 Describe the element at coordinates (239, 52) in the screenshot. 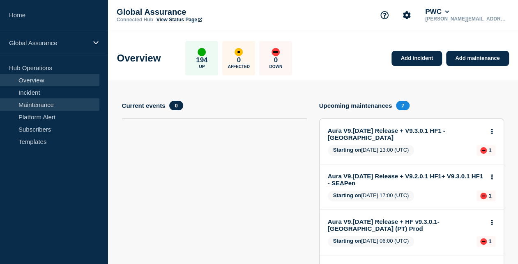

I see `div: affected` at that location.